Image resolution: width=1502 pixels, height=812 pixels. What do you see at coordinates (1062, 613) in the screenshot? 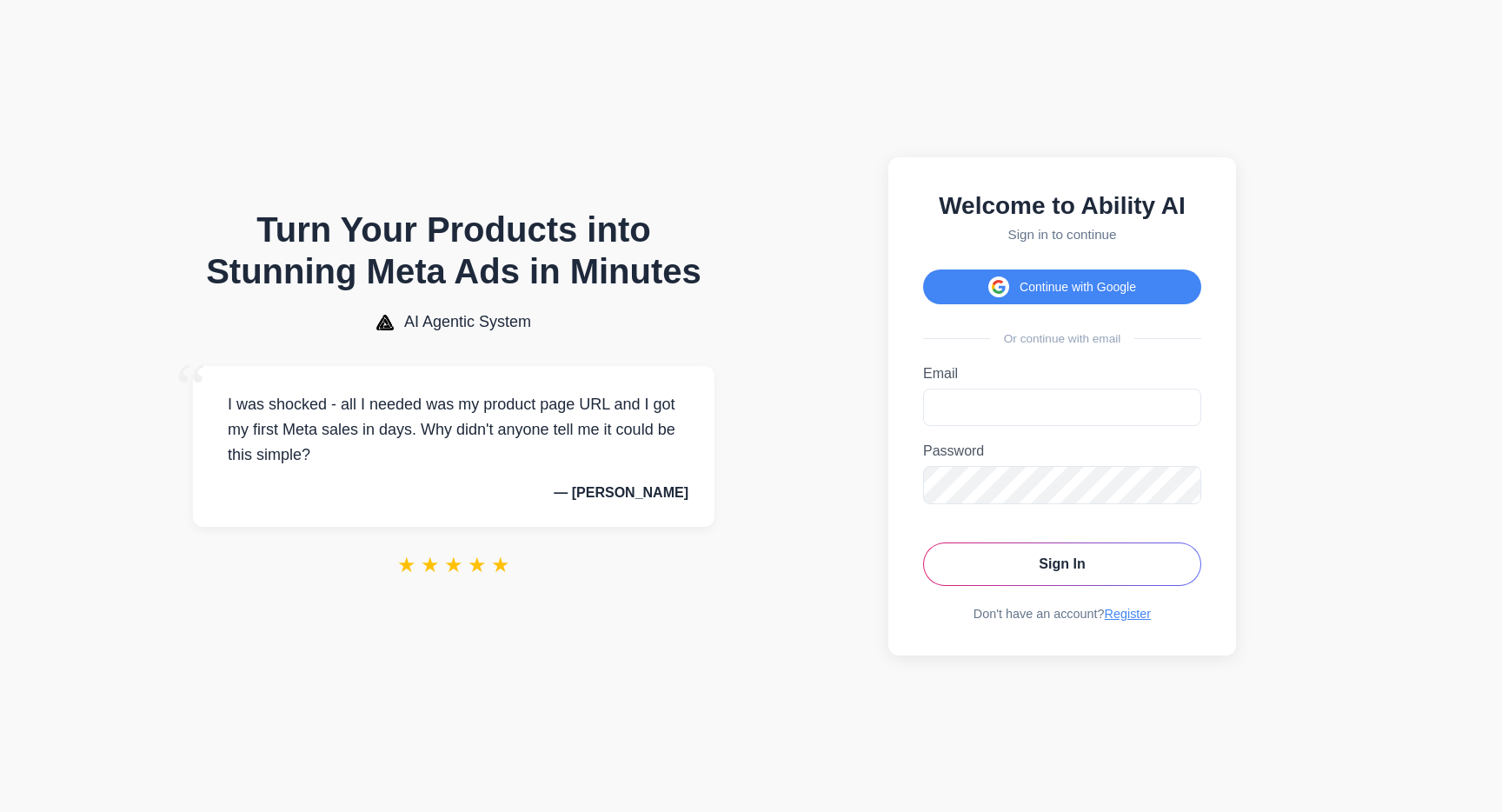
I see `div: Don't have an account?` at bounding box center [1062, 613].